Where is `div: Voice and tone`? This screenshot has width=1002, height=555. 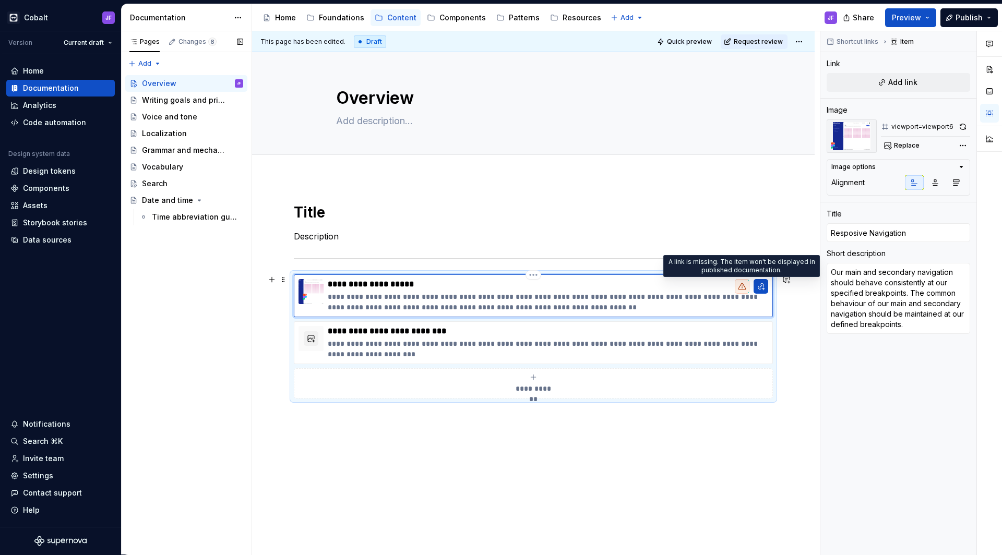
div: Voice and tone is located at coordinates (170, 117).